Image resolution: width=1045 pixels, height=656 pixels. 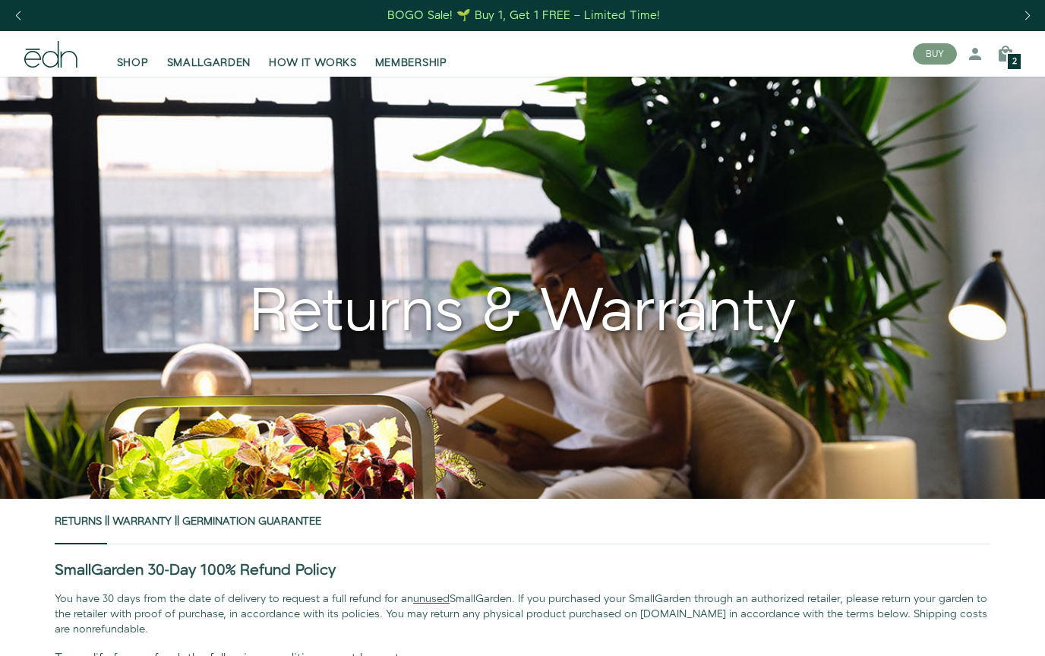 What do you see at coordinates (81, 522) in the screenshot?
I see `a: Returns |` at bounding box center [81, 522].